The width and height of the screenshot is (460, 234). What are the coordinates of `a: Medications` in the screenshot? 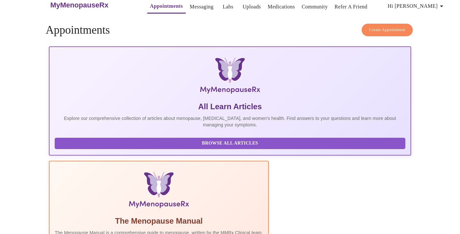 It's located at (282, 7).